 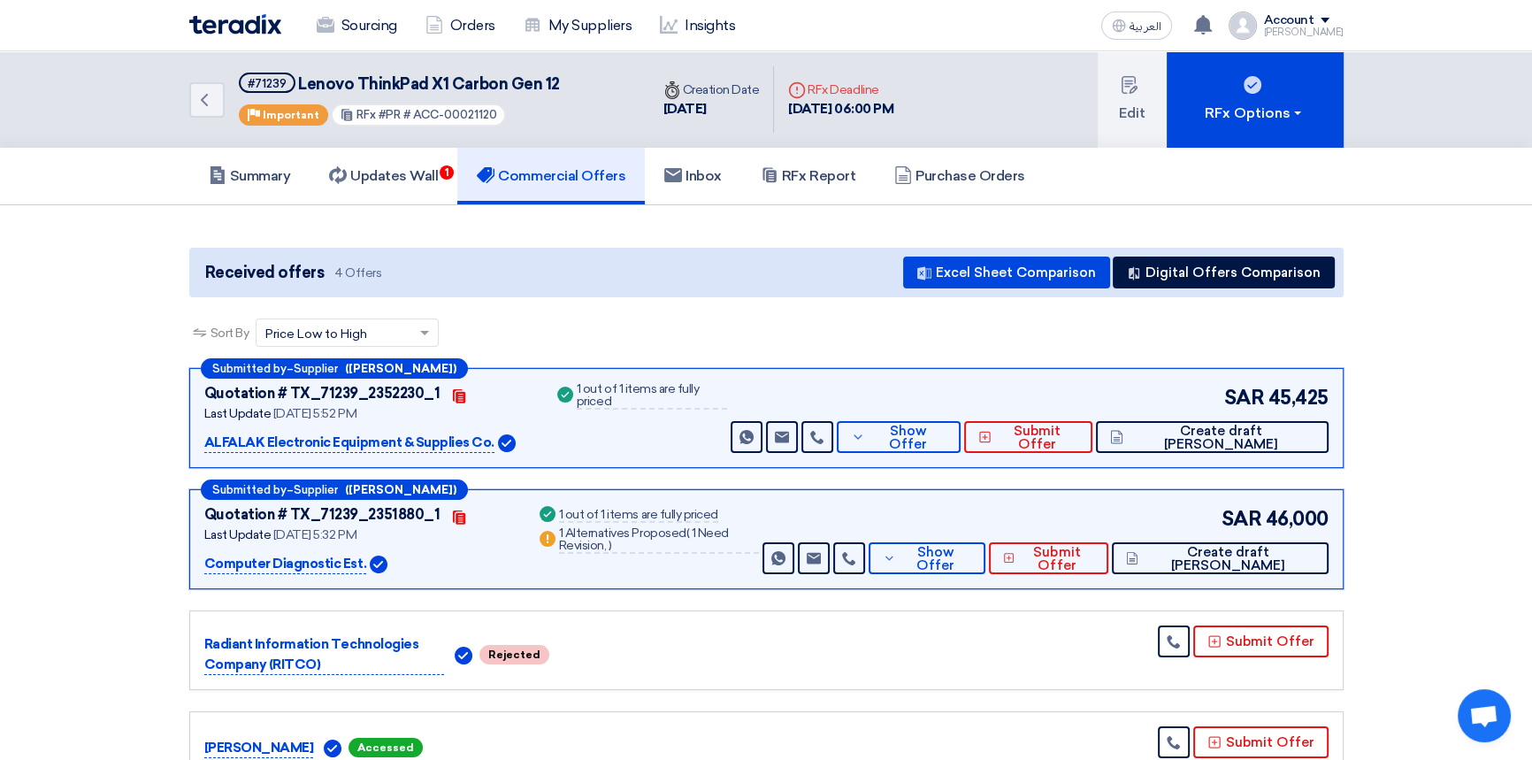 I want to click on div: RFx Deadline, so click(x=840, y=89).